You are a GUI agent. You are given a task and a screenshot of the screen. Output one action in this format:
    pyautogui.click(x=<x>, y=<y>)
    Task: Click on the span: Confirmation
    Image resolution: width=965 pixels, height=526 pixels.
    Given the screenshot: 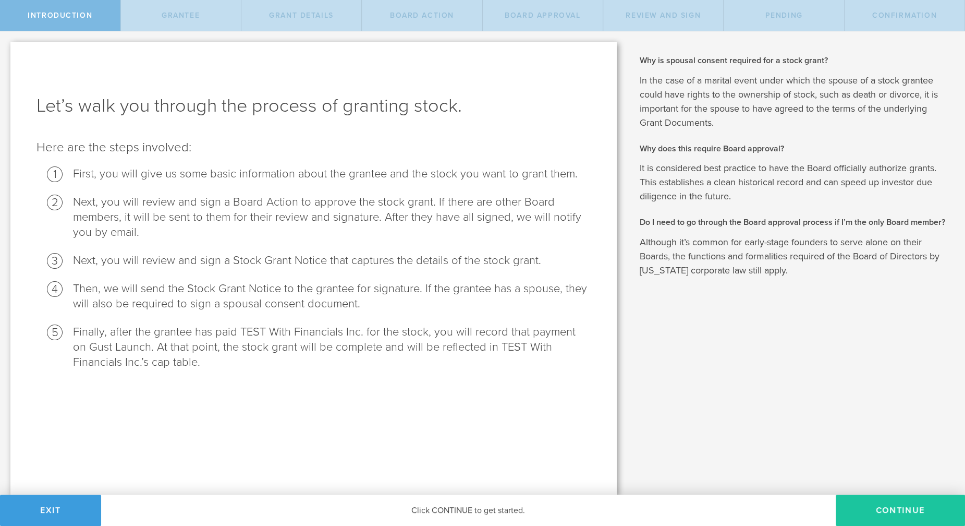 What is the action you would take?
    pyautogui.click(x=905, y=15)
    